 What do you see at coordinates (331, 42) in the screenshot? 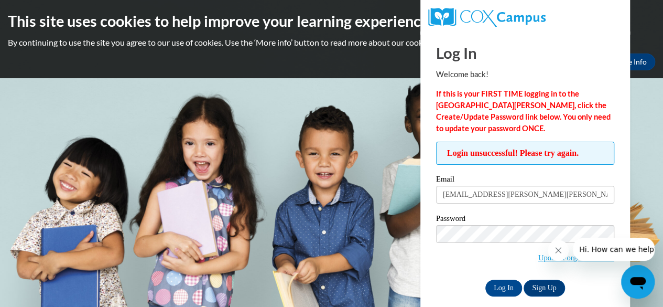
I see `p: By continuing to use the site you agree to our use of cookies. Use the ‘More info’ button to read...` at bounding box center [331, 42].